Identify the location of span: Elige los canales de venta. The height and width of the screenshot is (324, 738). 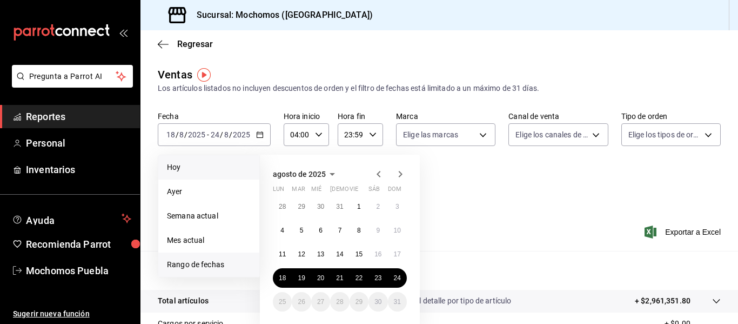
(552, 135).